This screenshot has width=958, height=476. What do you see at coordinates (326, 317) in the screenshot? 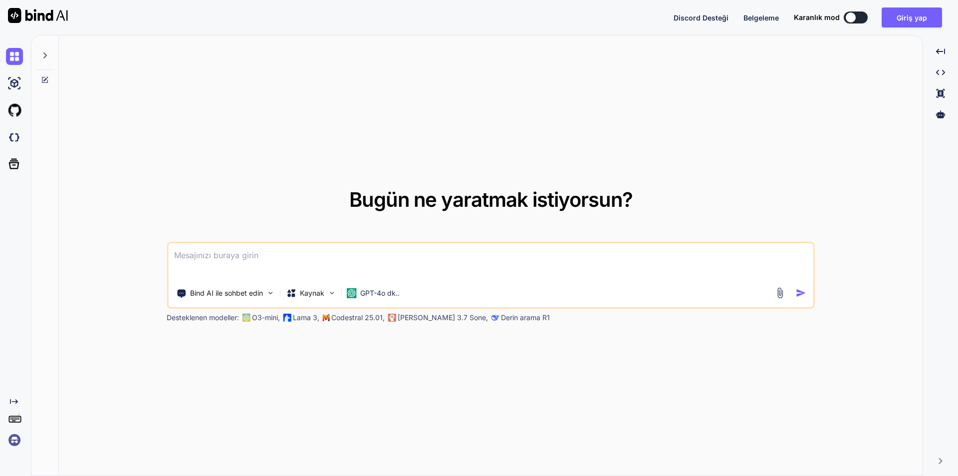
I see `img: Mistral-AI` at bounding box center [326, 317].